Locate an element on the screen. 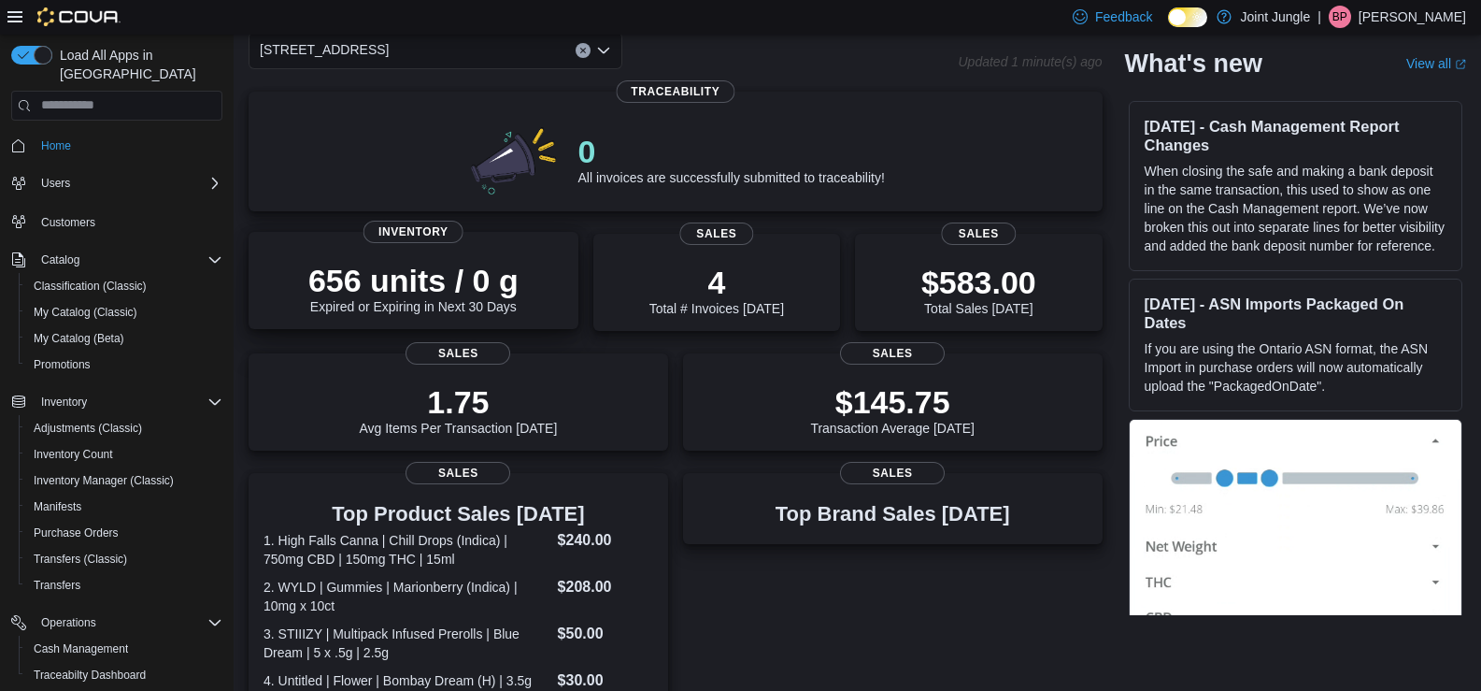 The width and height of the screenshot is (1481, 691). button: Cash Management is located at coordinates (124, 649).